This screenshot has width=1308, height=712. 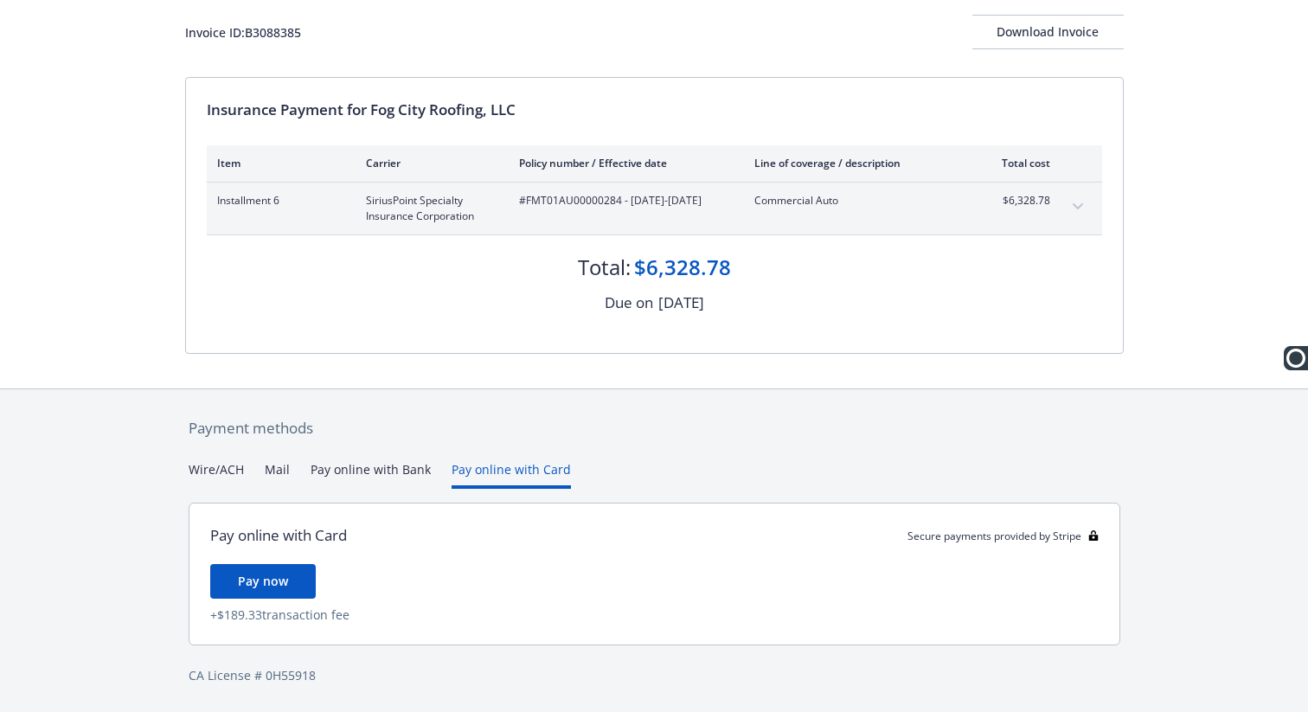 I want to click on div: Total:, so click(x=604, y=267).